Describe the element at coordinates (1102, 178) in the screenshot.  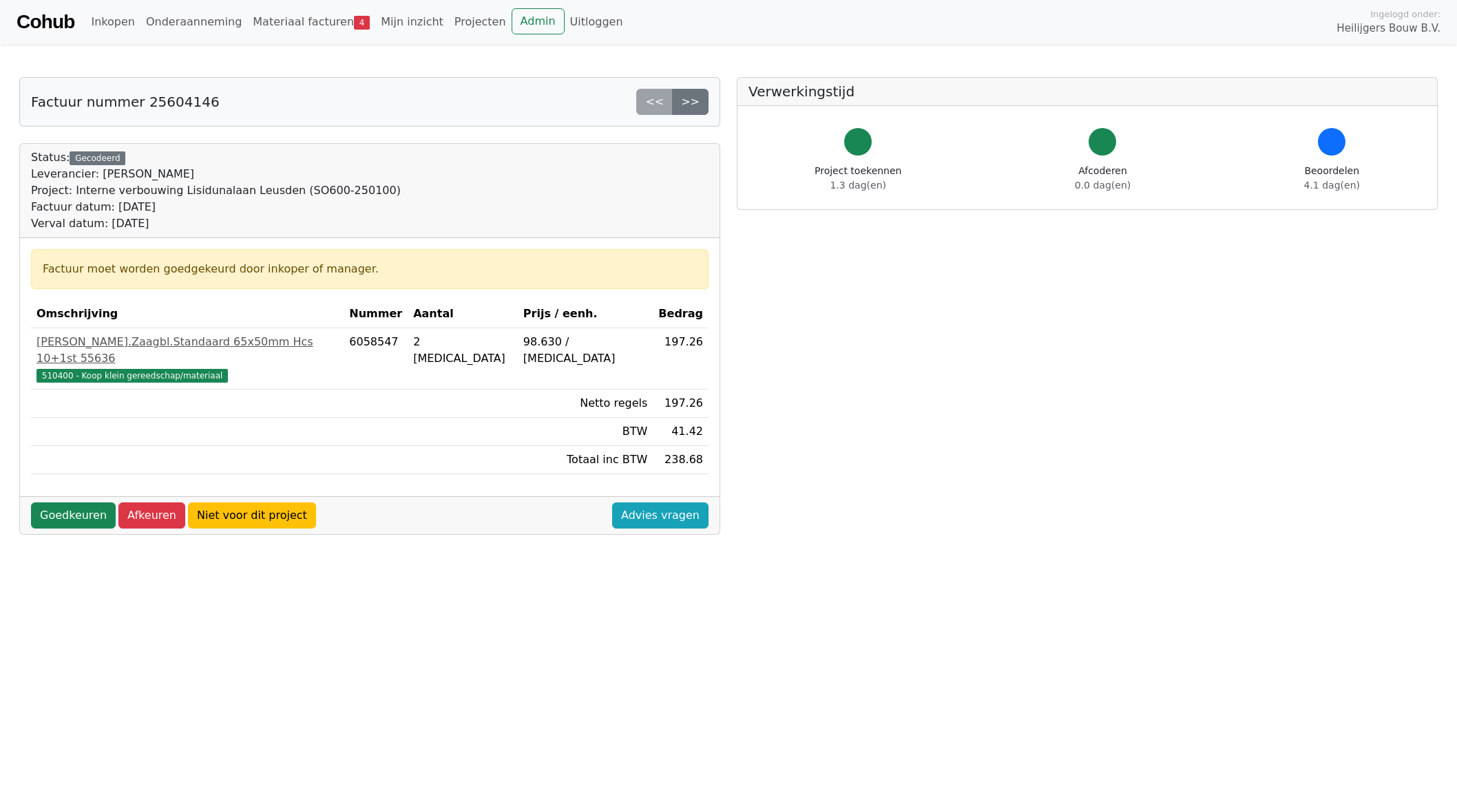
I see `div: Afcoderen` at that location.